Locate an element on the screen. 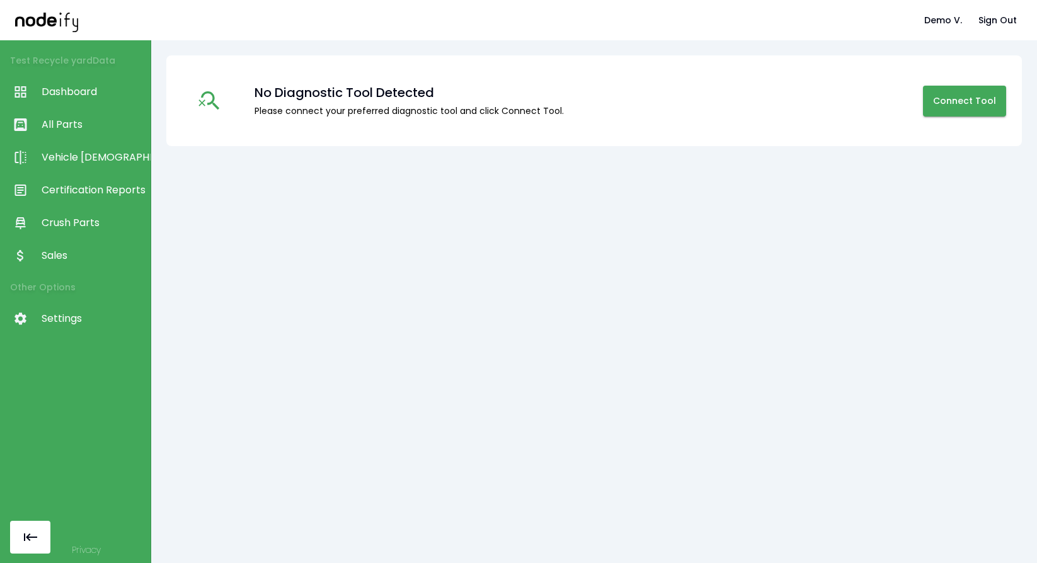 The width and height of the screenshot is (1037, 563). span: All Parts is located at coordinates (93, 125).